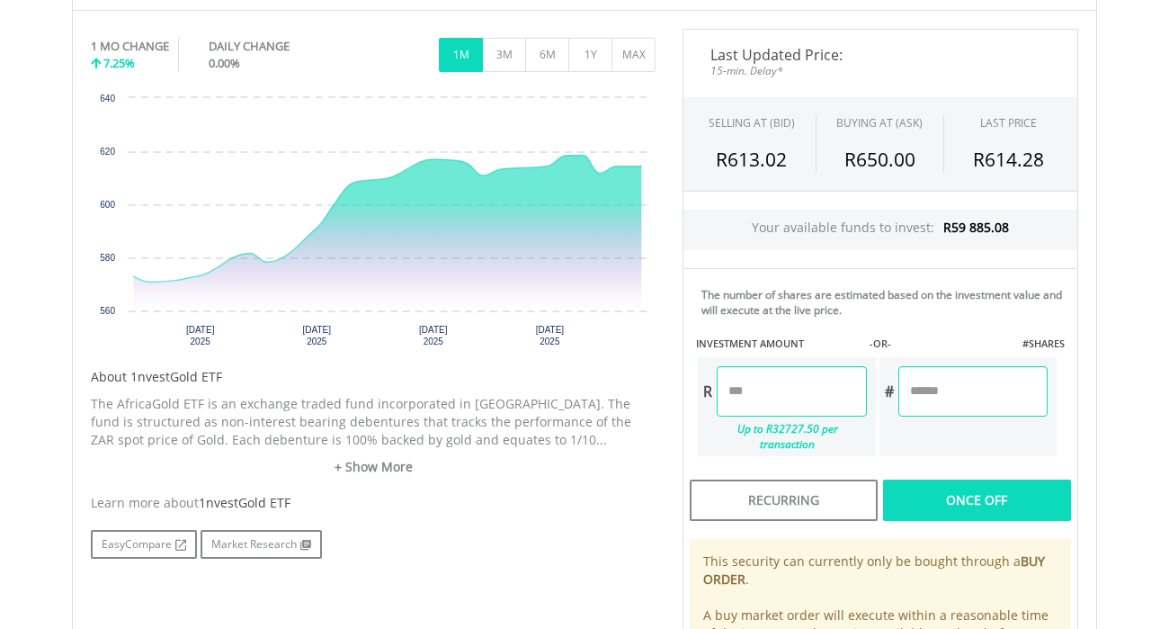 The image size is (1169, 629). Describe the element at coordinates (107, 257) in the screenshot. I see `text: 580` at that location.